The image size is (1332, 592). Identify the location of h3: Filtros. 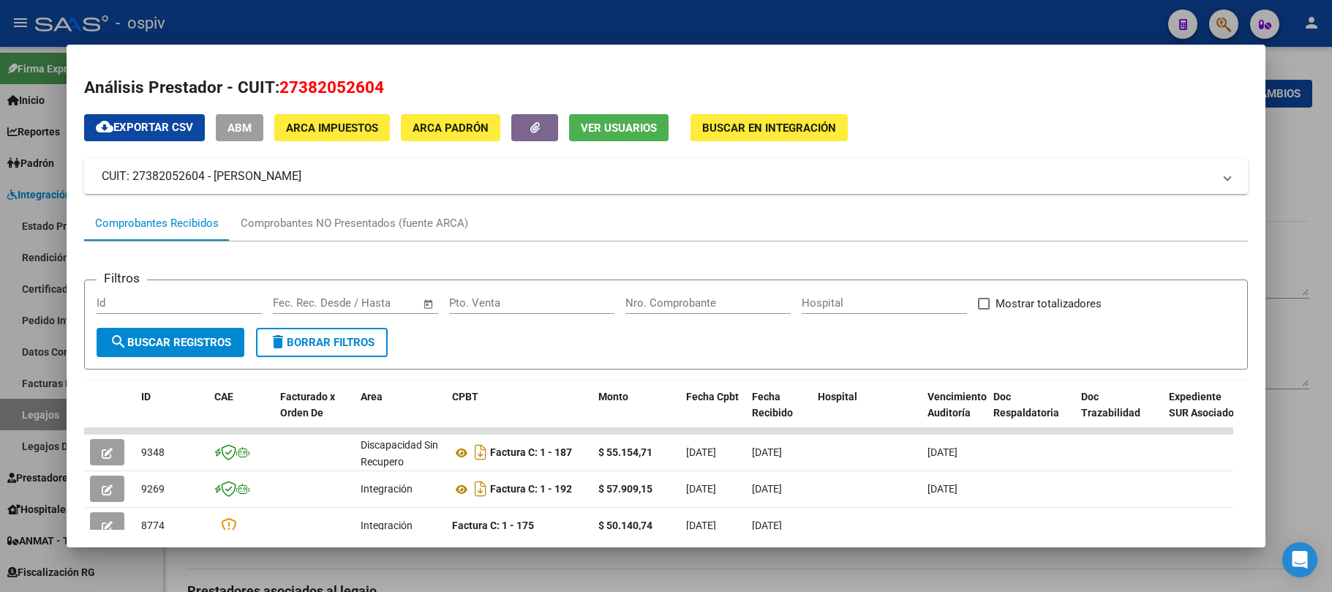
(121, 278).